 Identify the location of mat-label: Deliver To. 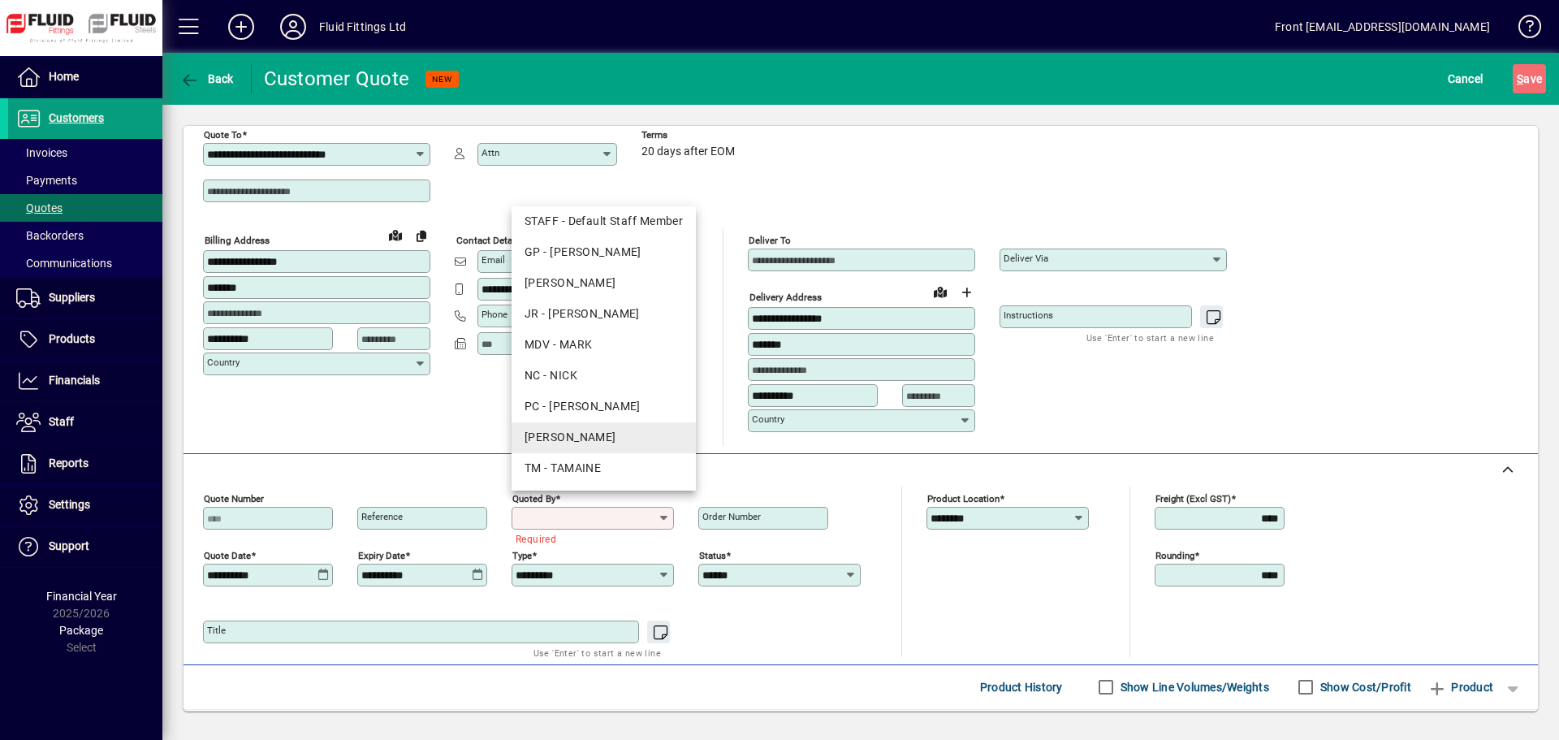
(770, 240).